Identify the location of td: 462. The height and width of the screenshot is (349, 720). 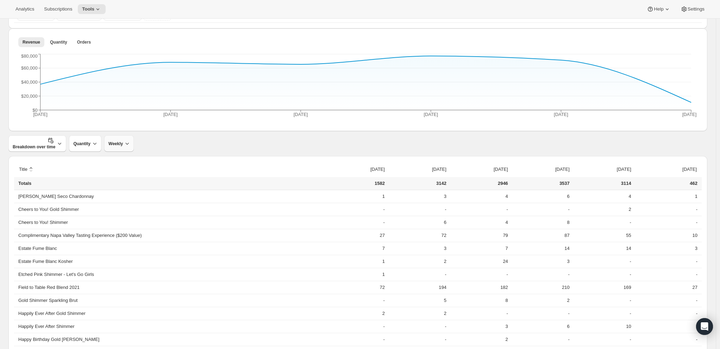
(667, 184).